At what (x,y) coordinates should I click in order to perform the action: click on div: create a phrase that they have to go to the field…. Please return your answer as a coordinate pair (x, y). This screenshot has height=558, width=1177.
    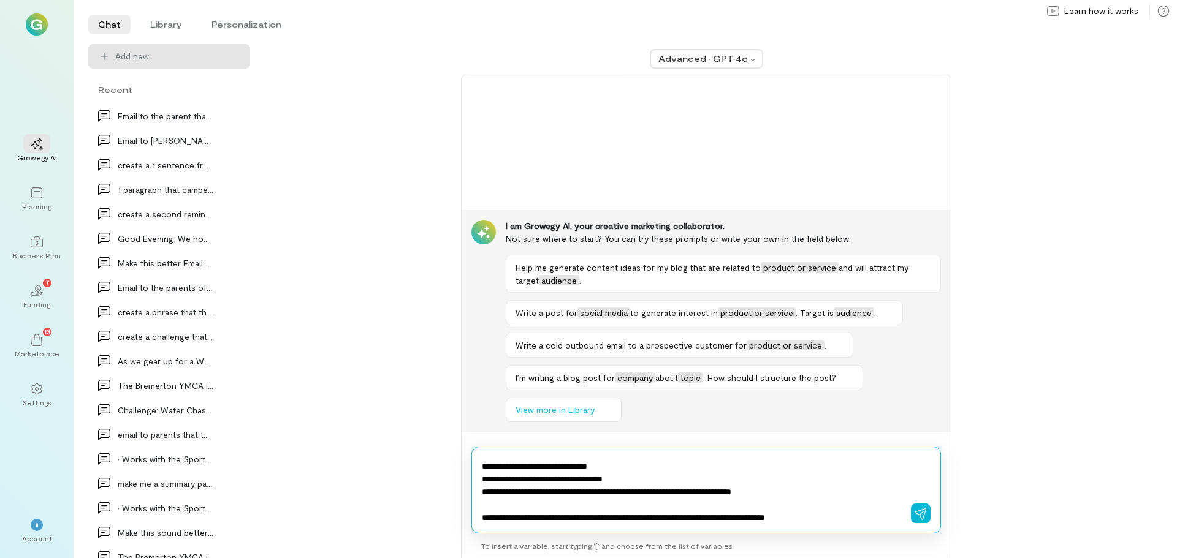
    Looking at the image, I should click on (165, 312).